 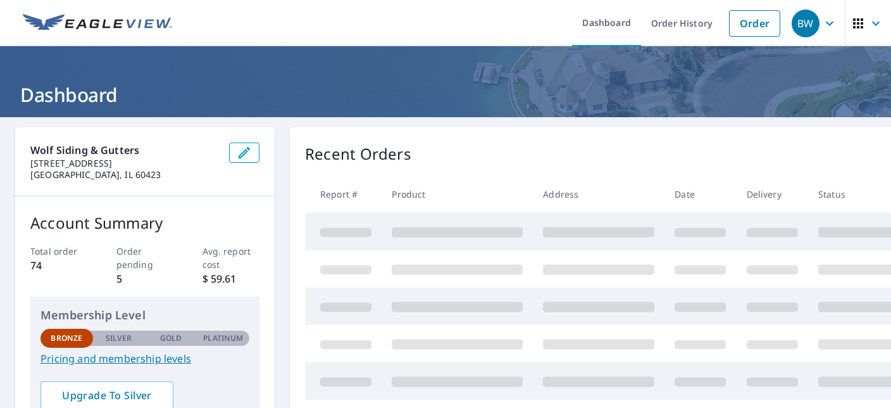 What do you see at coordinates (599, 194) in the screenshot?
I see `th: Address` at bounding box center [599, 194].